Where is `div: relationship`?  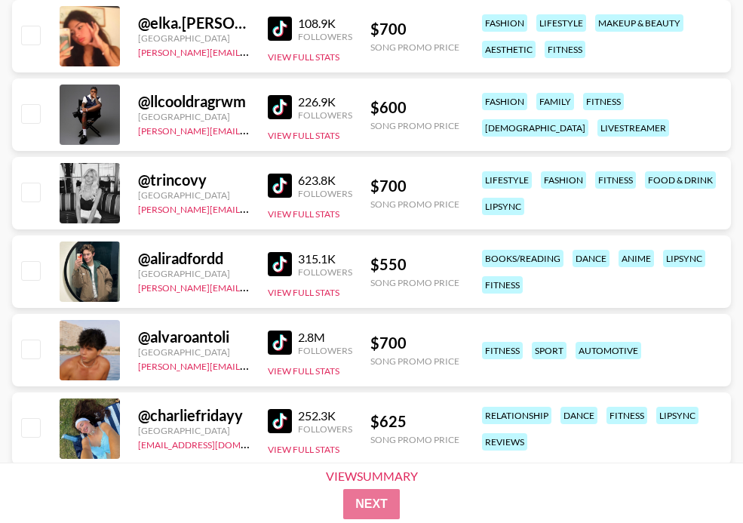 div: relationship is located at coordinates (517, 415).